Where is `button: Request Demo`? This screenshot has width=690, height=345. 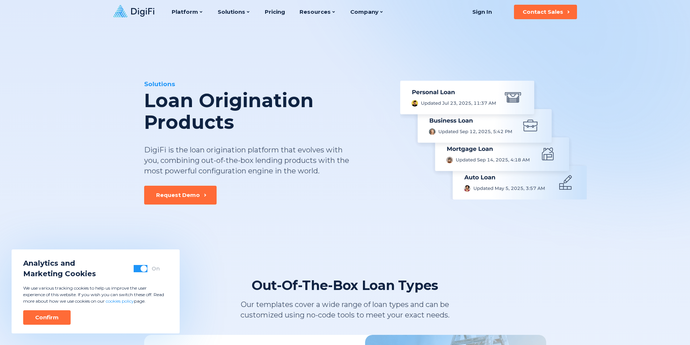
button: Request Demo is located at coordinates (180, 195).